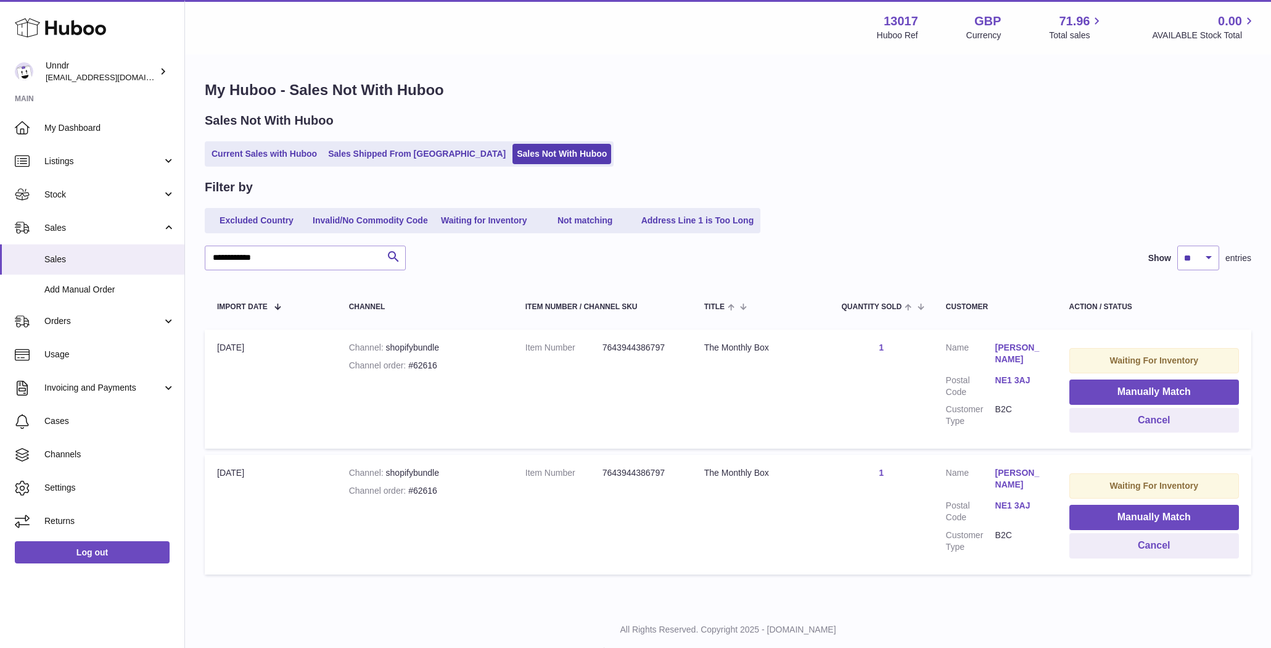 This screenshot has height=648, width=1271. I want to click on a: Not matching, so click(585, 220).